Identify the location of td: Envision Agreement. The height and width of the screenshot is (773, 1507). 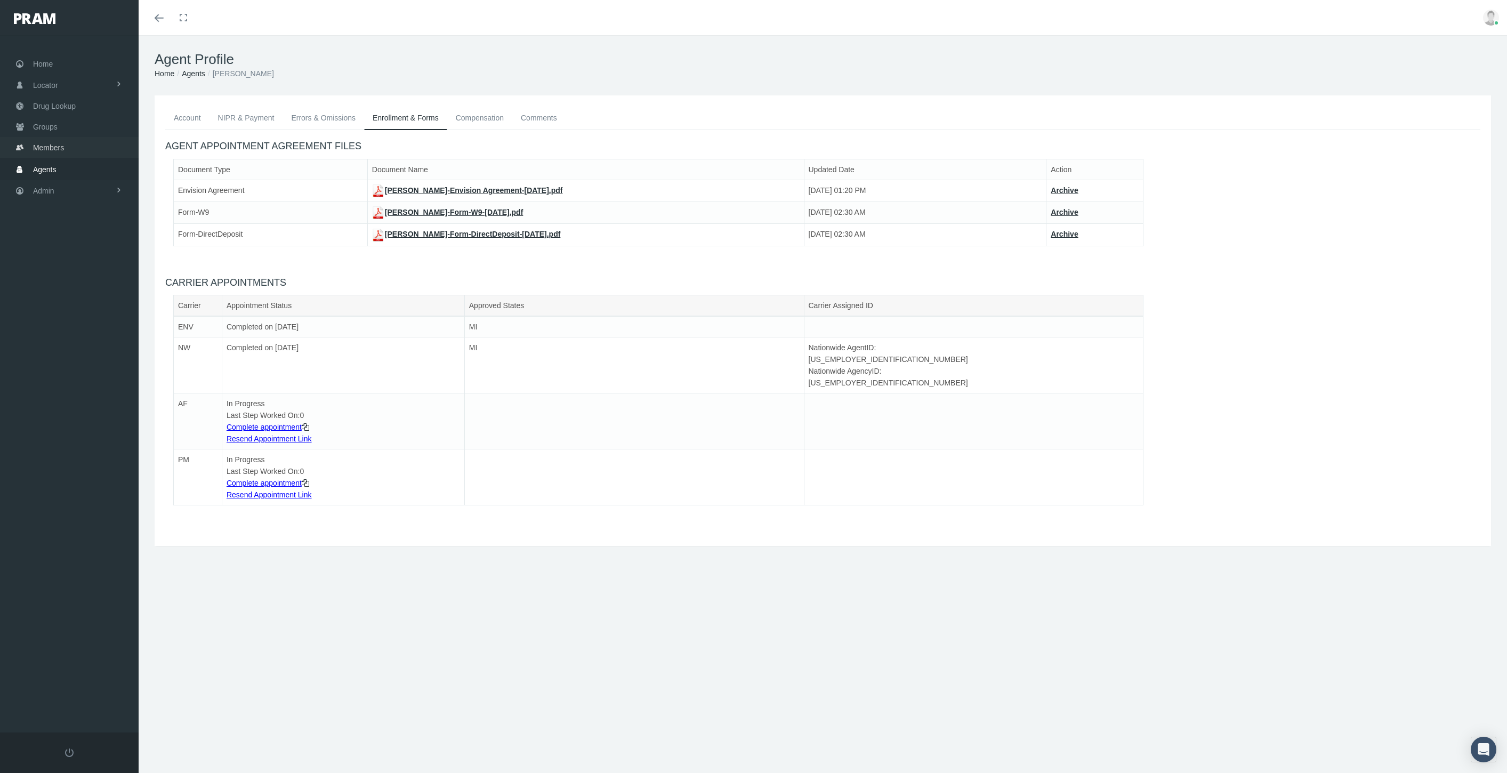
(271, 190).